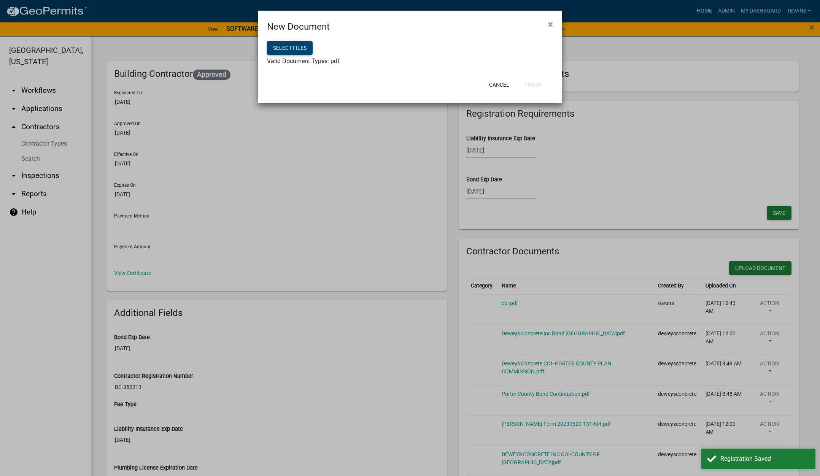  Describe the element at coordinates (303, 61) in the screenshot. I see `span: Valid Document Types: pdf` at that location.